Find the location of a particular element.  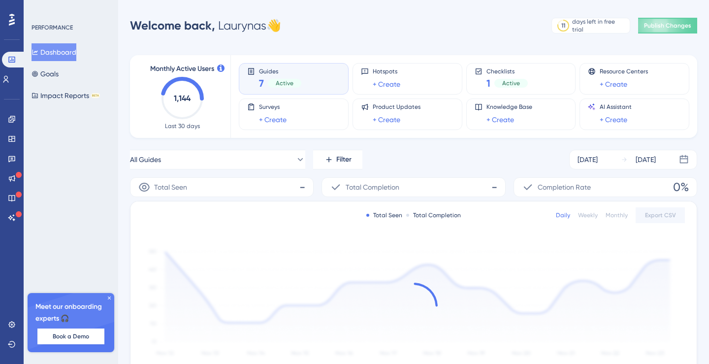

span: Export CSV is located at coordinates (661, 215).